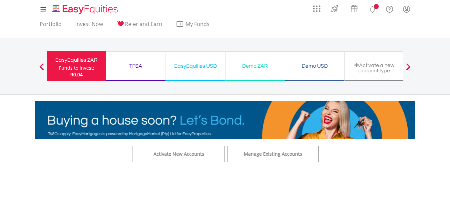  What do you see at coordinates (77, 60) in the screenshot?
I see `div: EasyEquities ZAR` at bounding box center [77, 60].